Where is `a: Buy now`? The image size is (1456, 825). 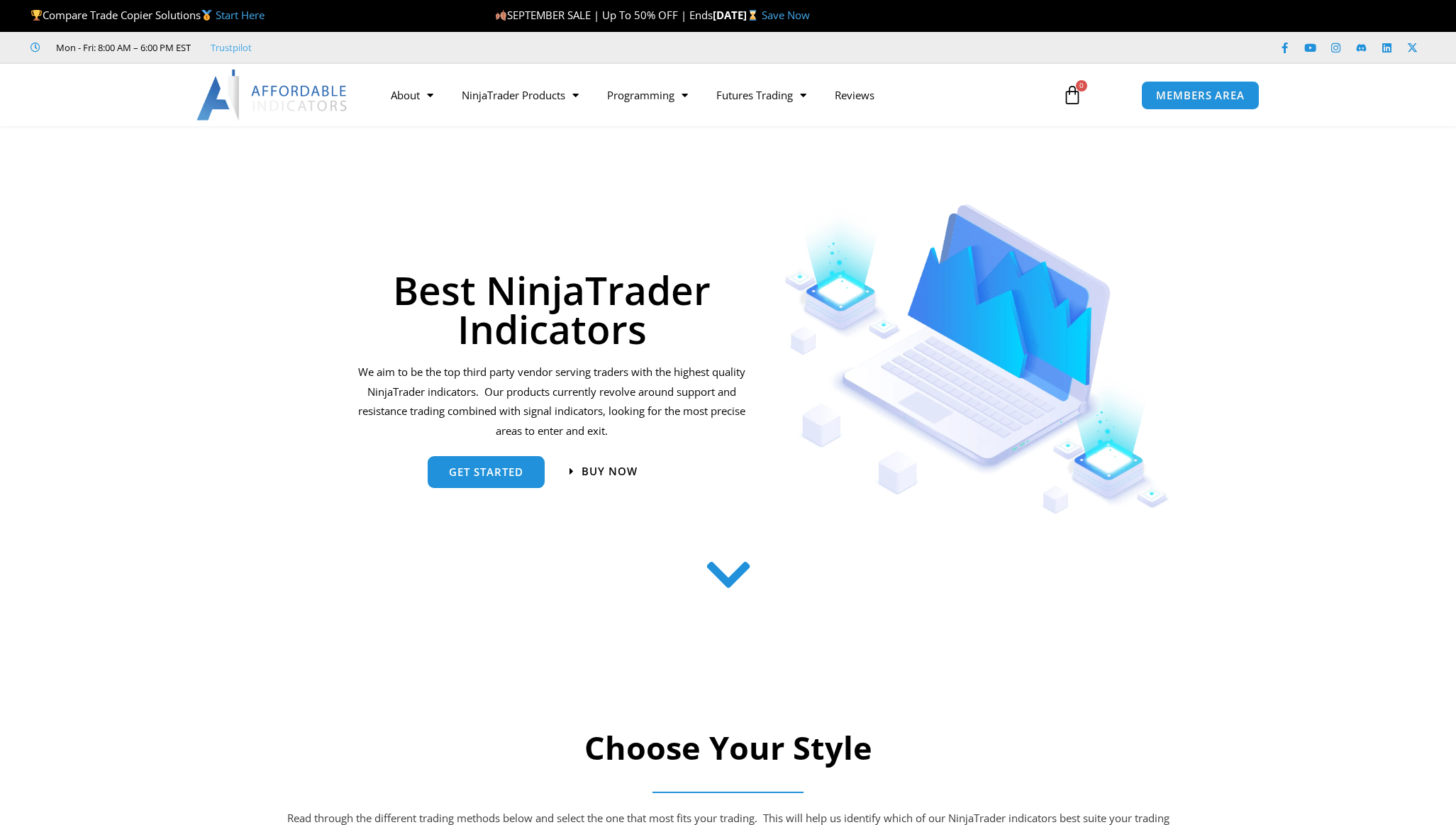
a: Buy now is located at coordinates (604, 471).